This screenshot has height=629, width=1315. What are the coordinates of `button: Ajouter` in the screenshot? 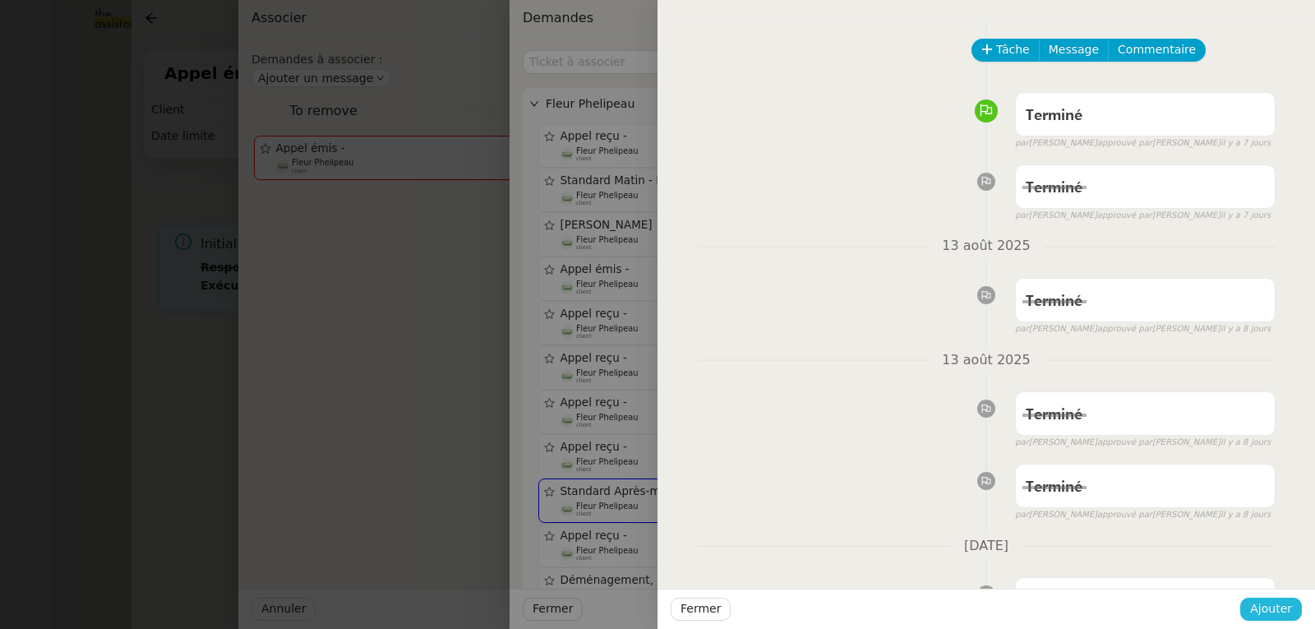 It's located at (1271, 609).